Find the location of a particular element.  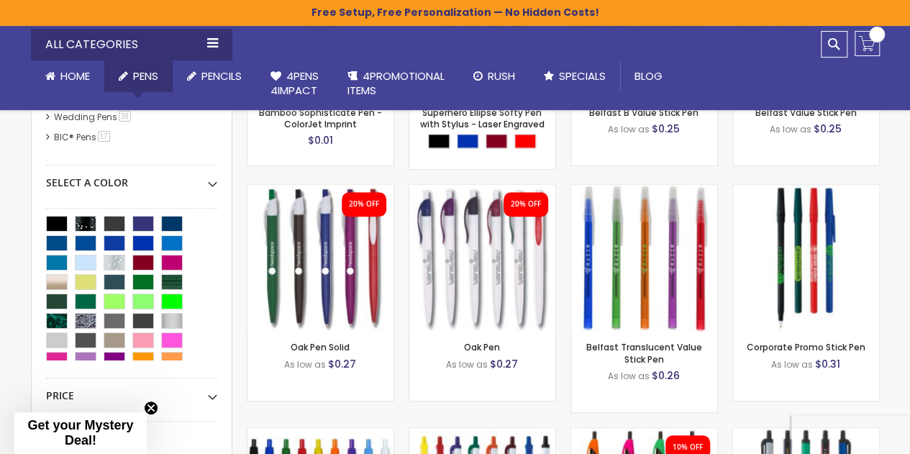

div: Price is located at coordinates (132, 391).